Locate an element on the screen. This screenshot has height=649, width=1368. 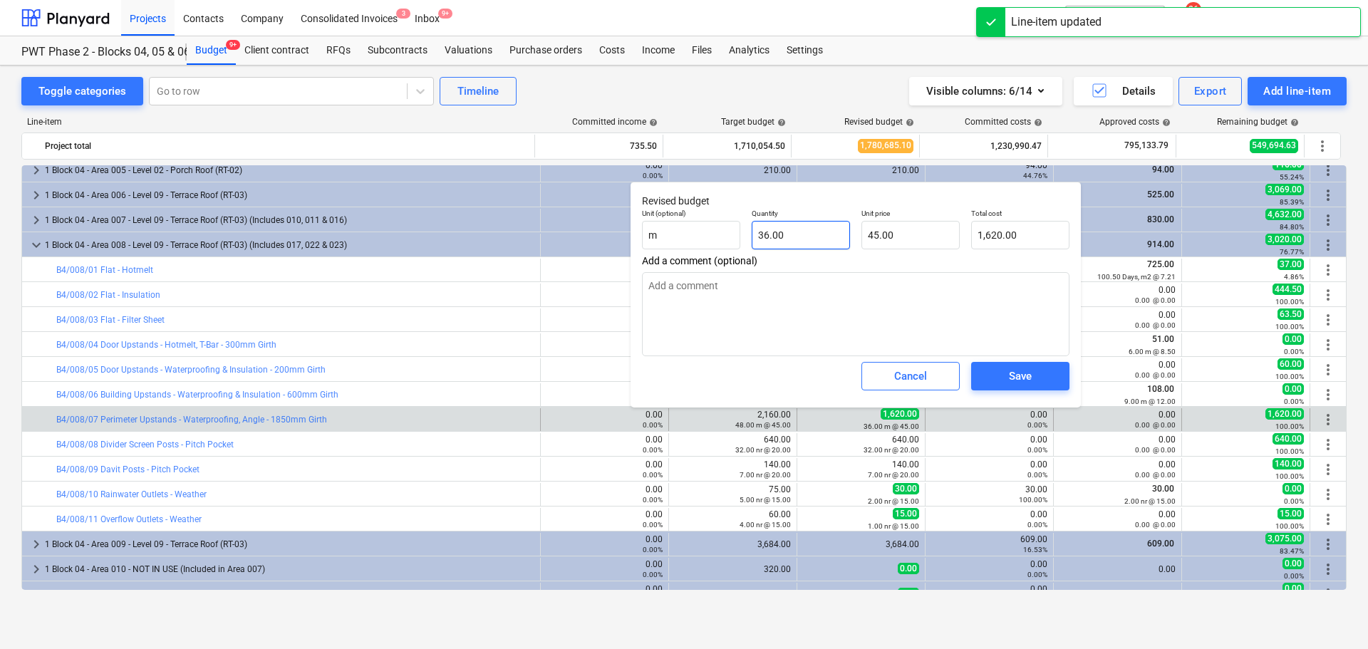
div: 609.00 is located at coordinates (989, 545).